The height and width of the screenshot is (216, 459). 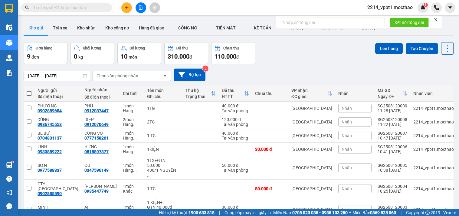 What do you see at coordinates (139, 53) in the screenshot?
I see `button: Số lượng10món` at bounding box center [139, 53].